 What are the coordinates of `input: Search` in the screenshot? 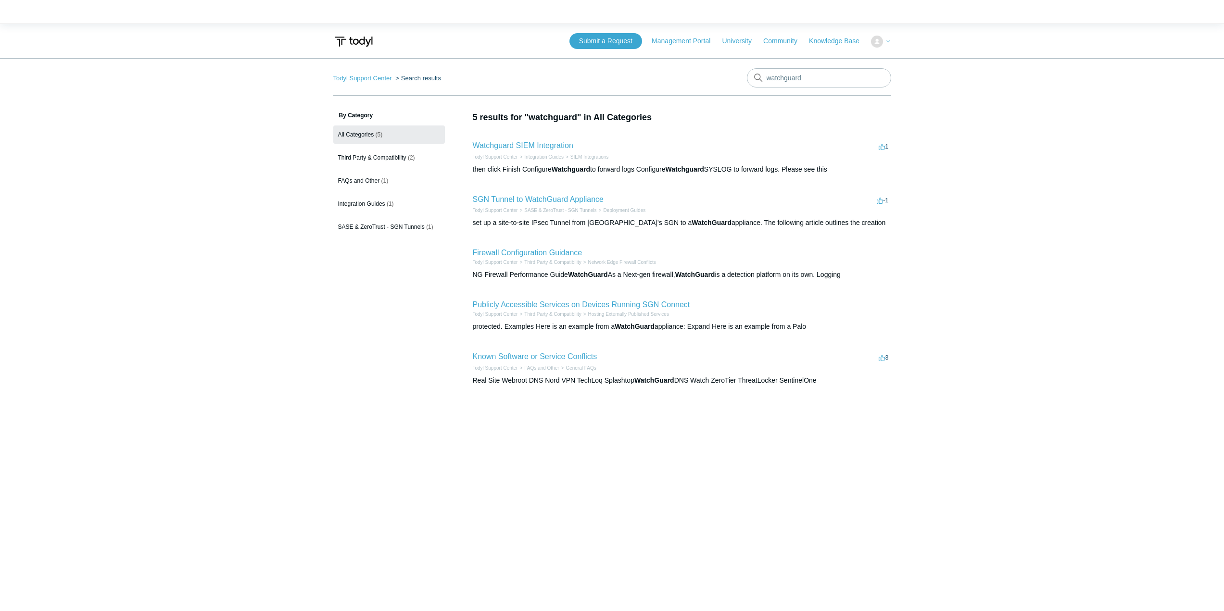 It's located at (819, 78).